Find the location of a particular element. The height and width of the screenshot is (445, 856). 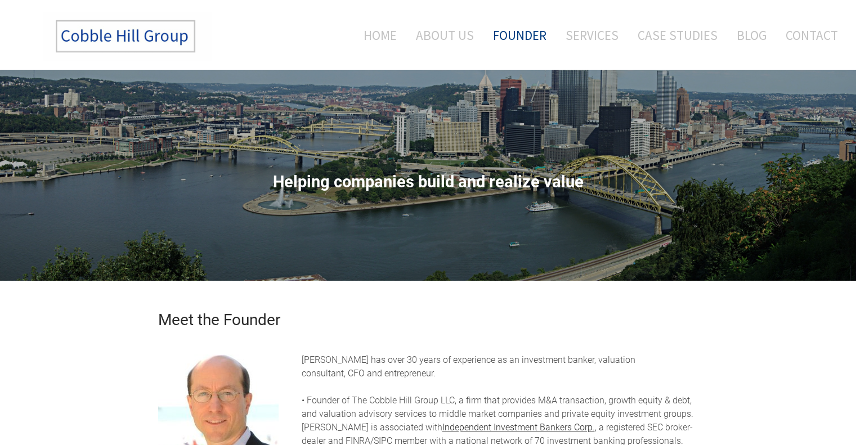

span: • Founder of The Cobble Hill Group LLC, a firm that provides M&A transaction, growth equity & deb... is located at coordinates (497, 407).